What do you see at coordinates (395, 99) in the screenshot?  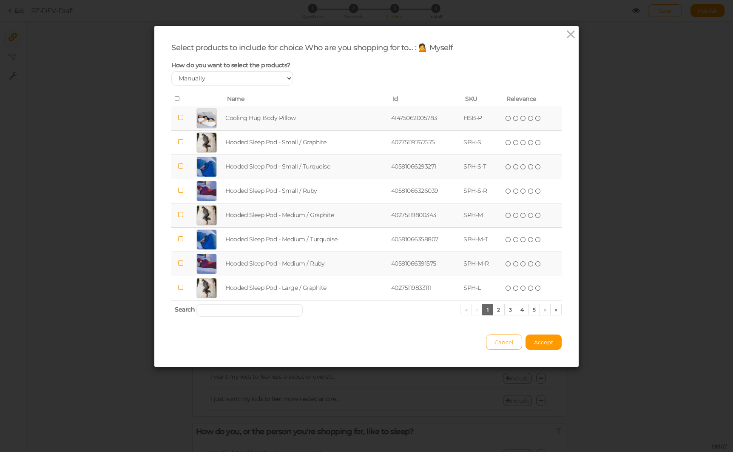 I see `span: Id` at bounding box center [395, 99].